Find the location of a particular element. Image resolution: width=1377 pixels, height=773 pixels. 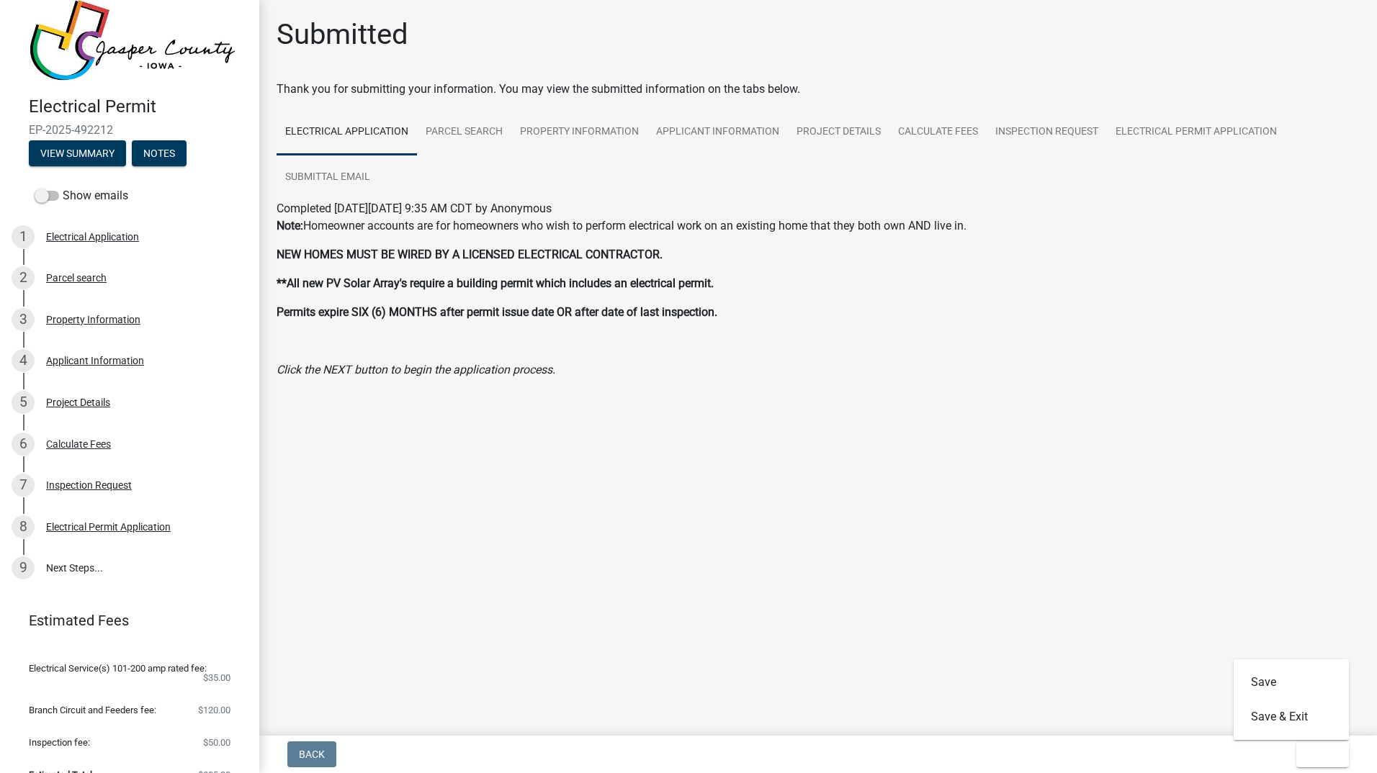

div: 4 is located at coordinates (23, 361).